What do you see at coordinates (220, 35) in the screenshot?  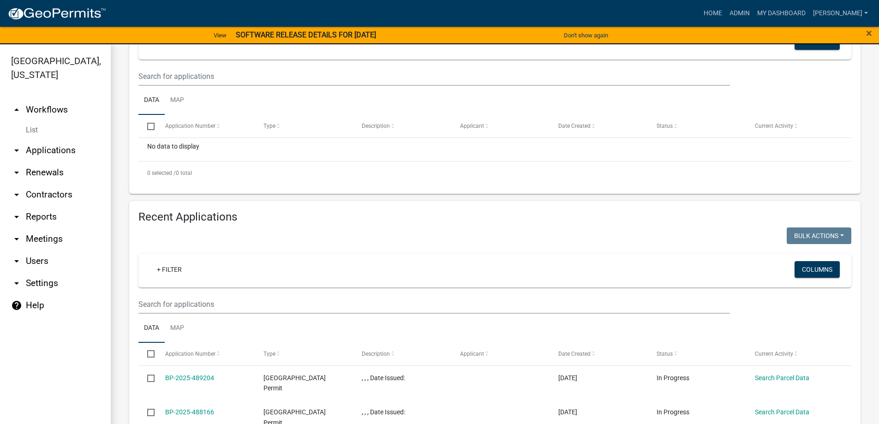 I see `a: View` at bounding box center [220, 35].